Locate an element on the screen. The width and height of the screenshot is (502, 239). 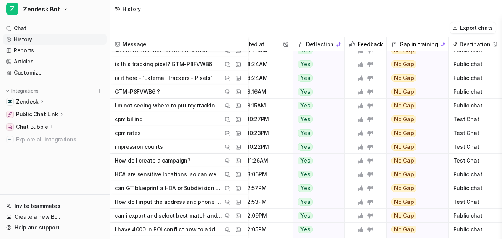
h2: Deflection is located at coordinates (320, 44).